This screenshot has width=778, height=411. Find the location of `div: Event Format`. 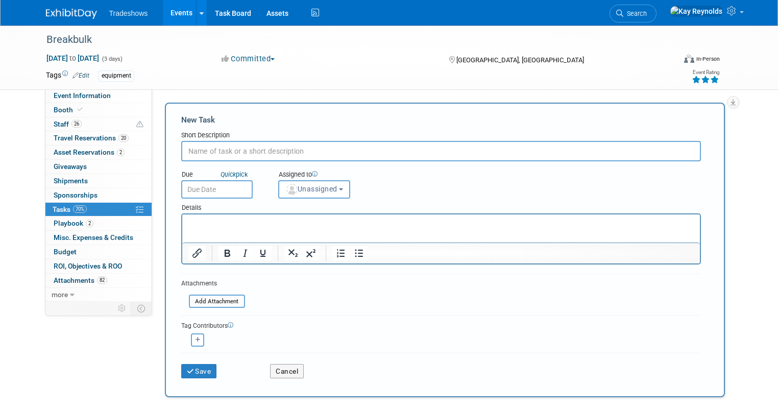

div: Event Format is located at coordinates (670, 61).